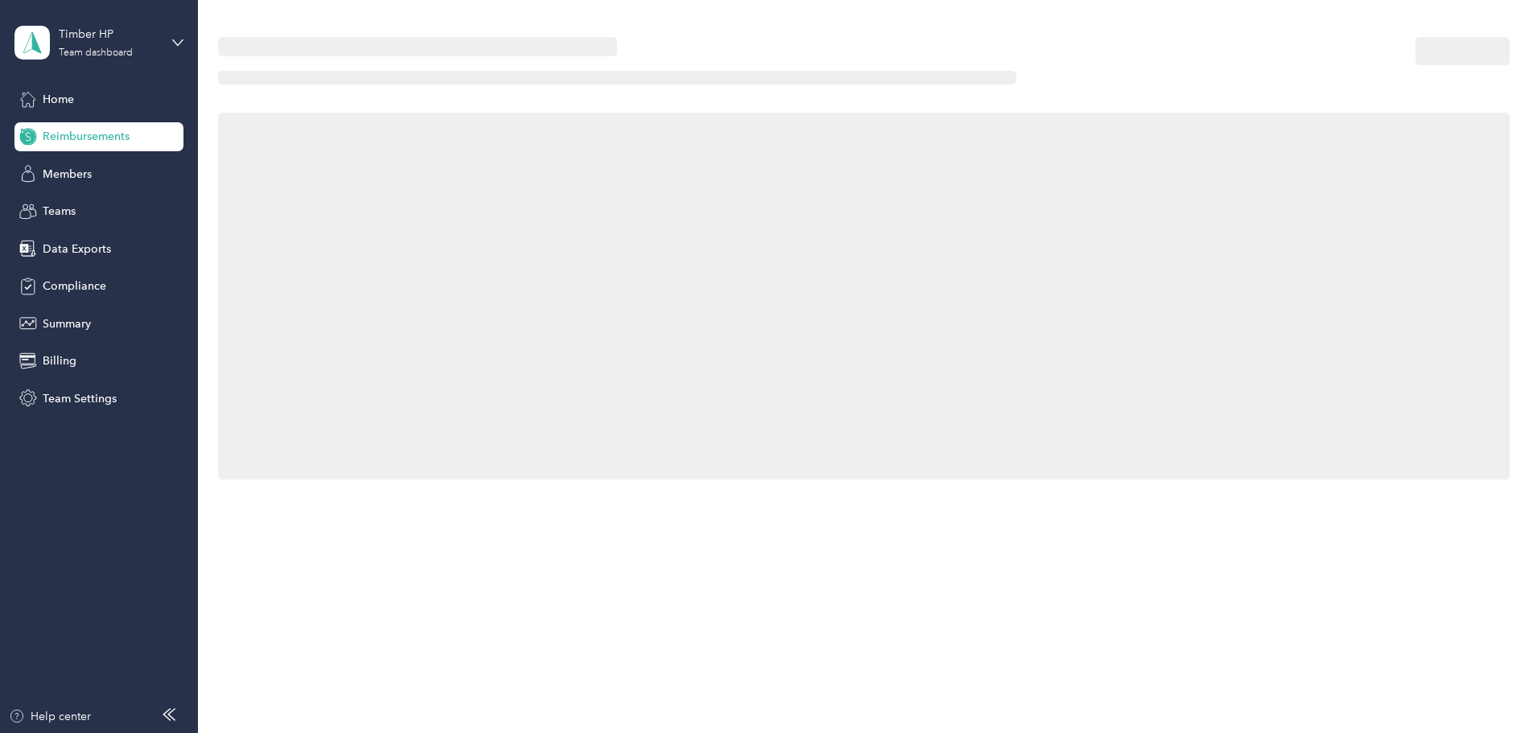  What do you see at coordinates (50, 716) in the screenshot?
I see `div: Help center` at bounding box center [50, 716].